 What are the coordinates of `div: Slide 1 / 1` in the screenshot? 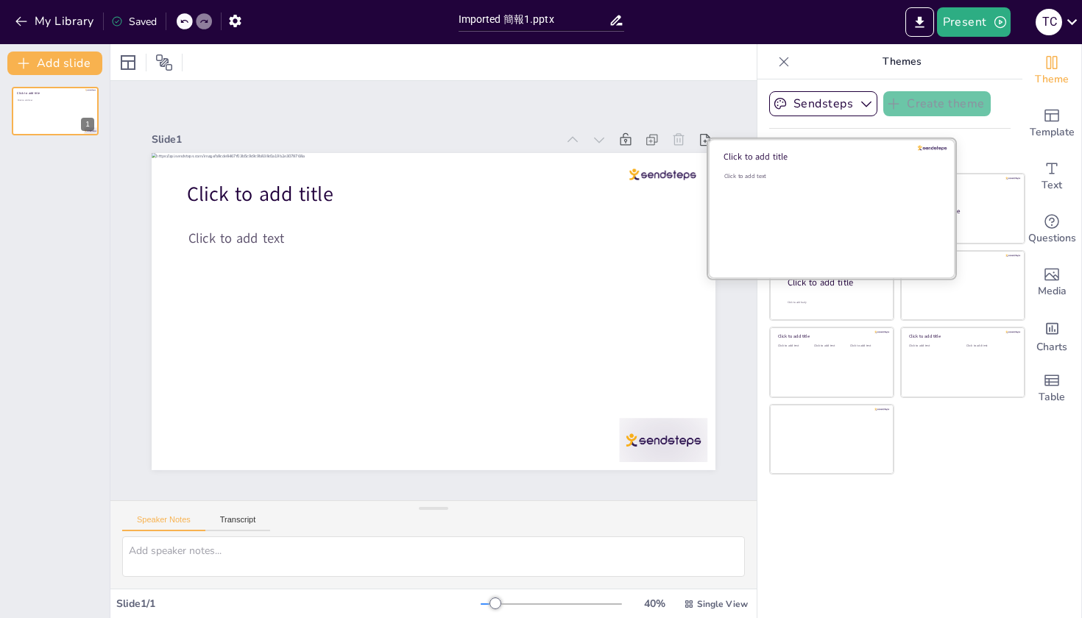 It's located at (298, 603).